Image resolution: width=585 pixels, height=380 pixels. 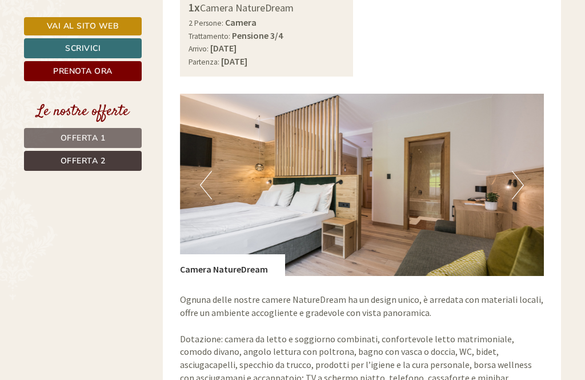 I want to click on small: Partenza:, so click(x=204, y=62).